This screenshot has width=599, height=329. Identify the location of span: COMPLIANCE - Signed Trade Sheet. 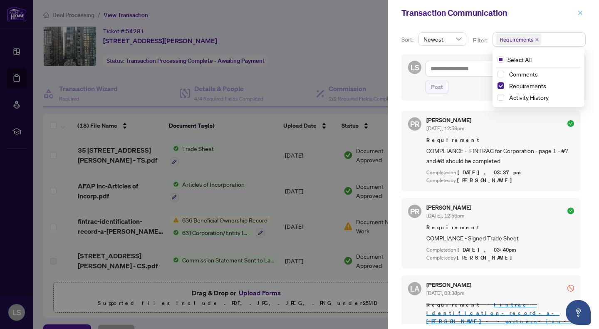
(500, 238).